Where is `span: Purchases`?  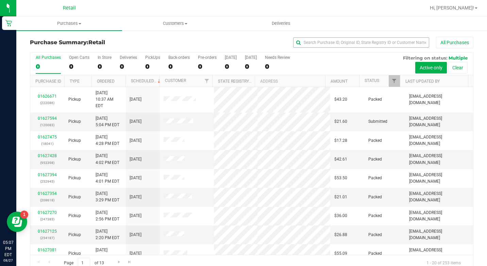 span: Purchases is located at coordinates (69, 23).